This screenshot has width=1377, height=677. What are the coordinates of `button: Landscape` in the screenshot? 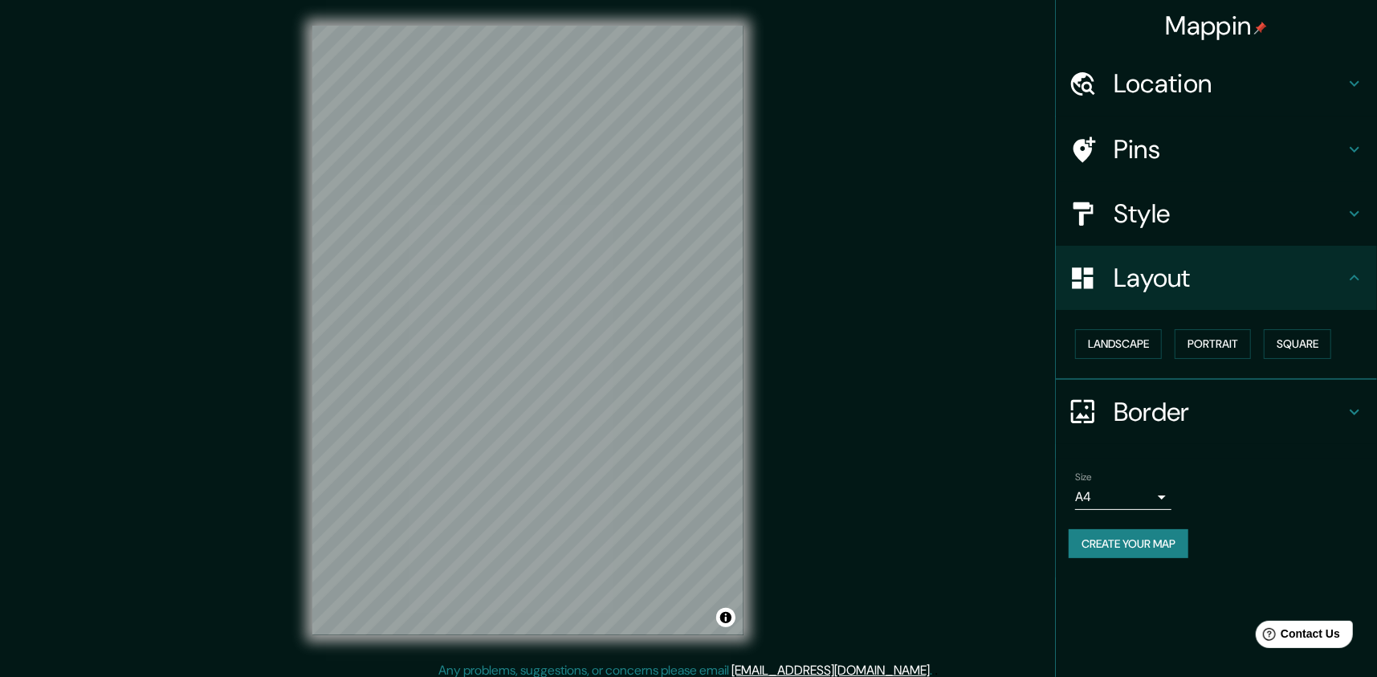 It's located at (1119, 344).